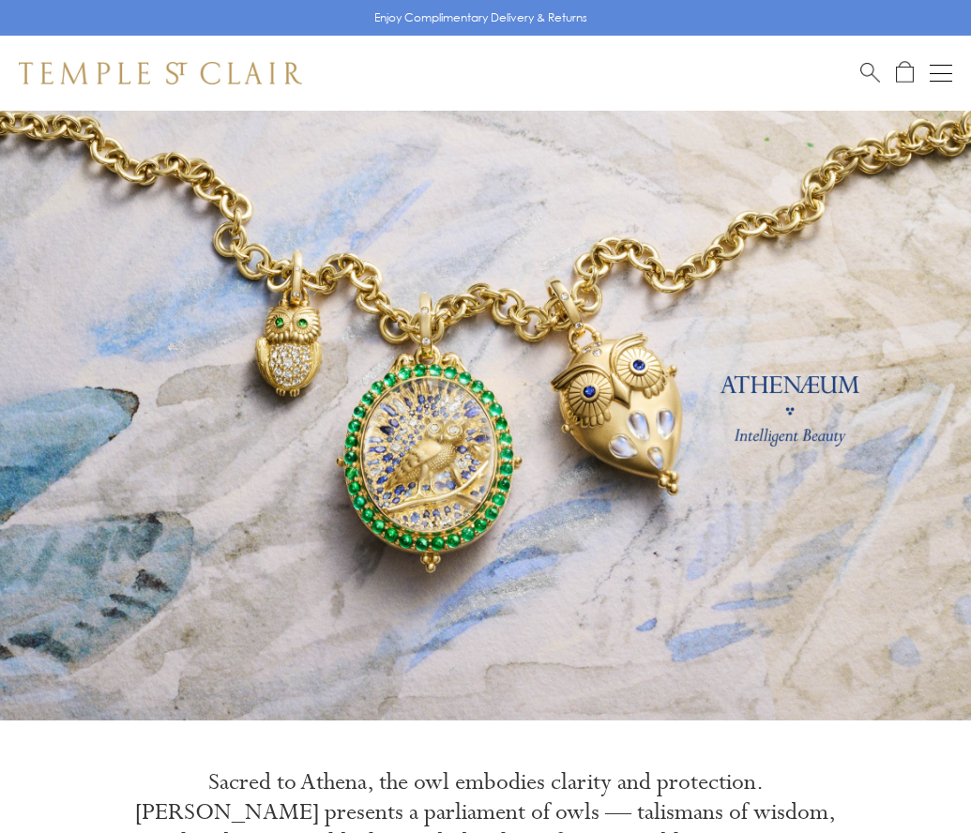  I want to click on img: Temple St. Clair, so click(160, 73).